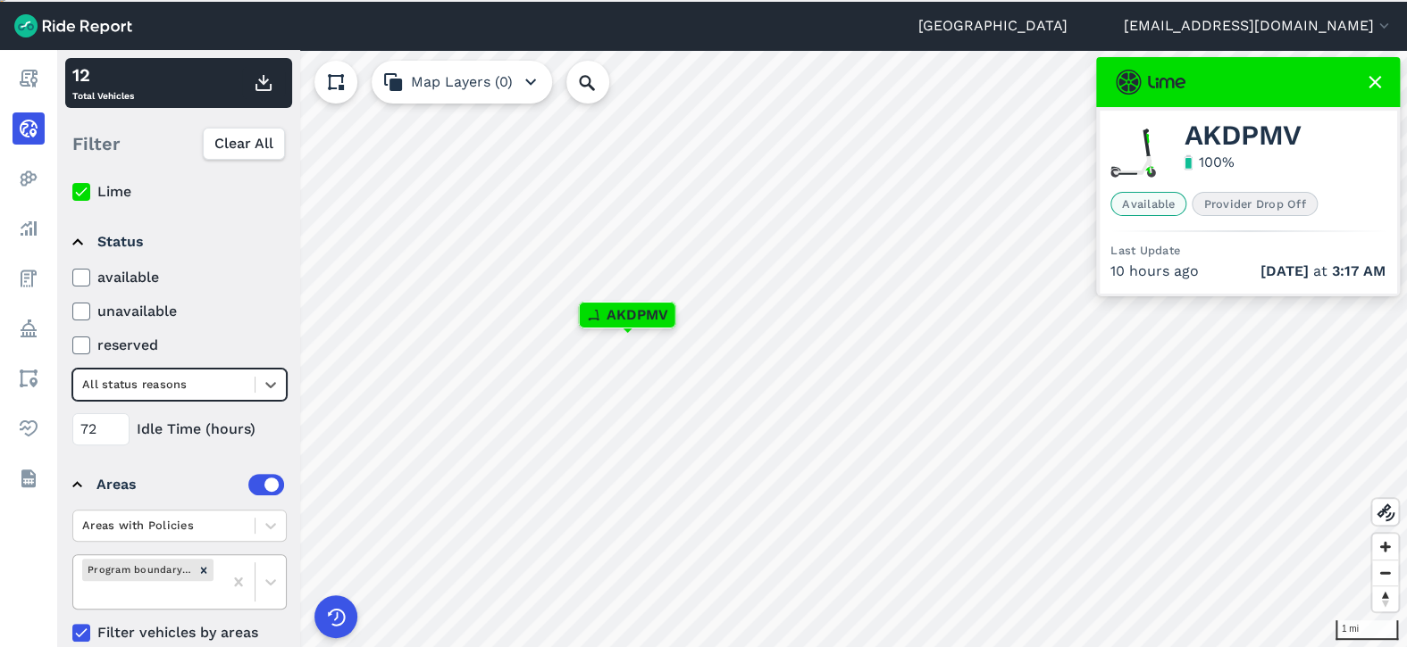 This screenshot has width=1407, height=647. Describe the element at coordinates (180, 192) in the screenshot. I see `label: Lime` at that location.